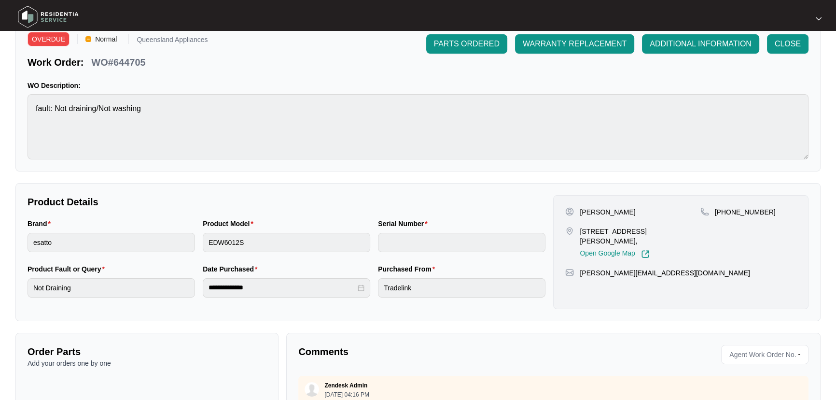 The height and width of the screenshot is (400, 836). Describe the element at coordinates (761, 354) in the screenshot. I see `span: Agent Work Order No.` at that location.